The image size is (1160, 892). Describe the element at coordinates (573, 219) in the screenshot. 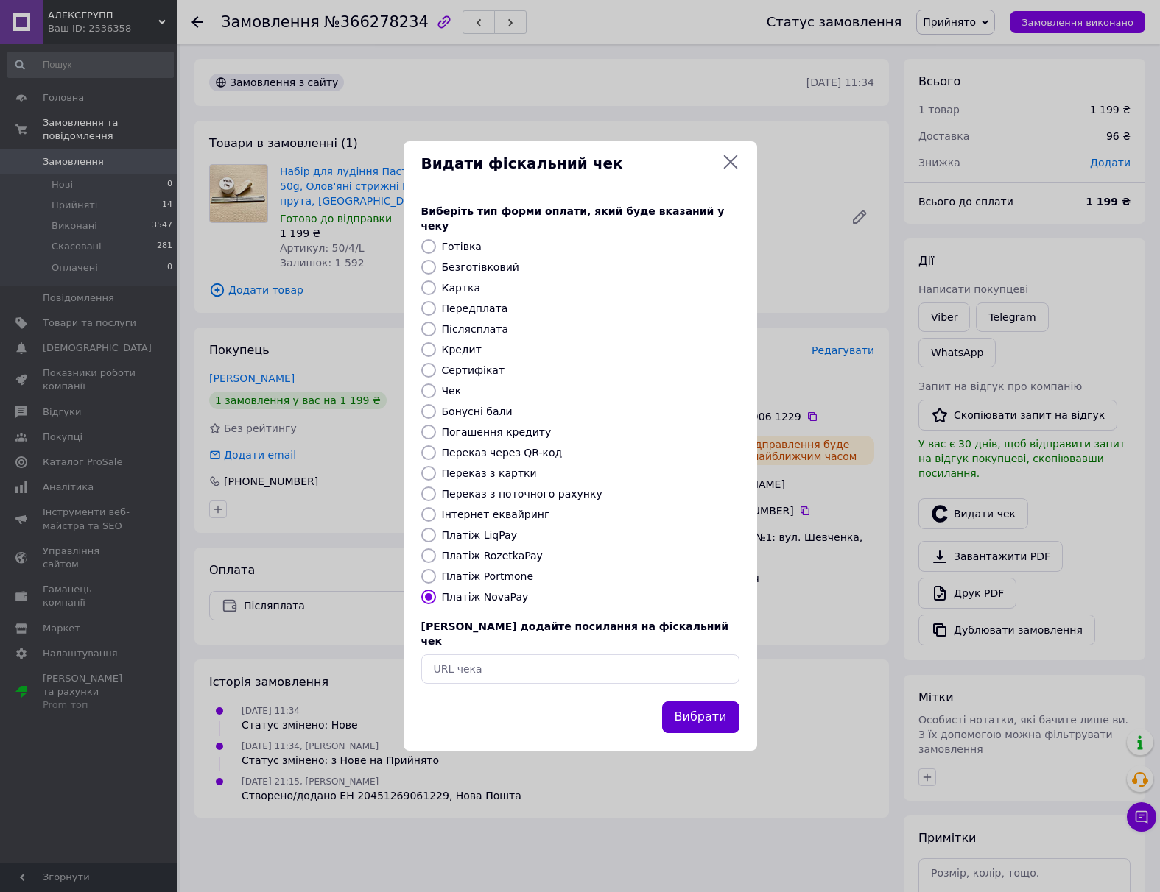

I see `span: Виберіть тип форми оплати, який буде вказаний у чеку` at that location.